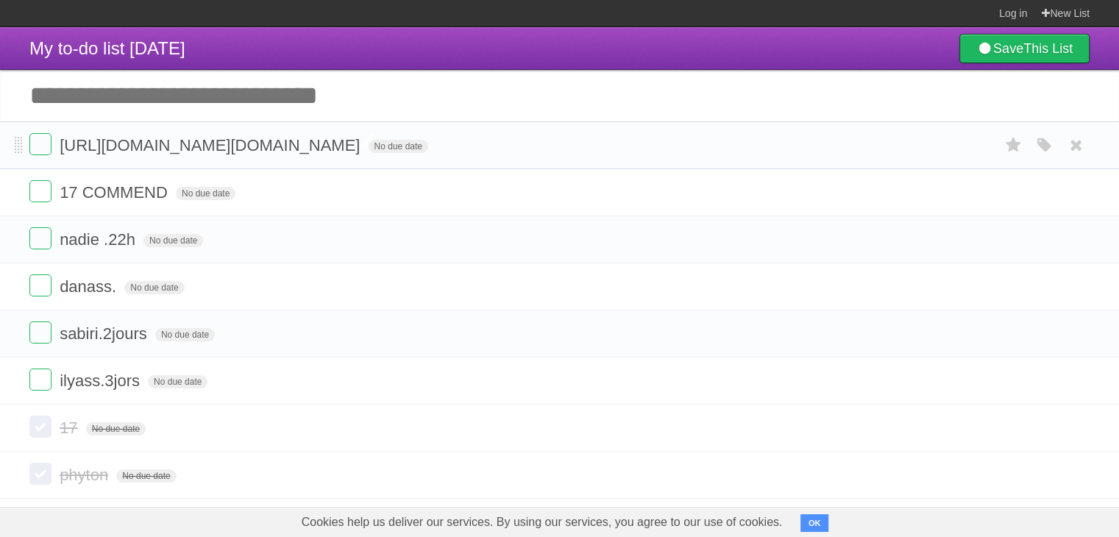 This screenshot has width=1119, height=537. What do you see at coordinates (115, 192) in the screenshot?
I see `span: 17 COMMEND` at bounding box center [115, 192].